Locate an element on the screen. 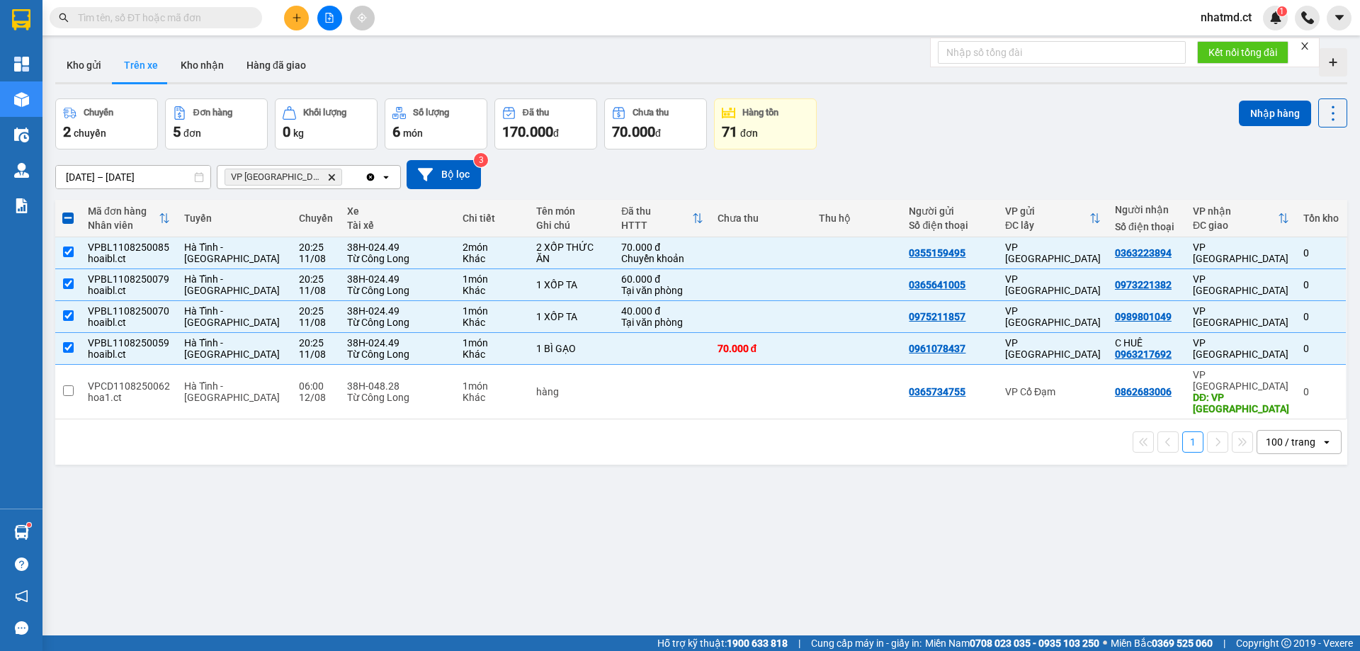 The height and width of the screenshot is (651, 1360). div: VPBL1108250085 is located at coordinates (129, 247).